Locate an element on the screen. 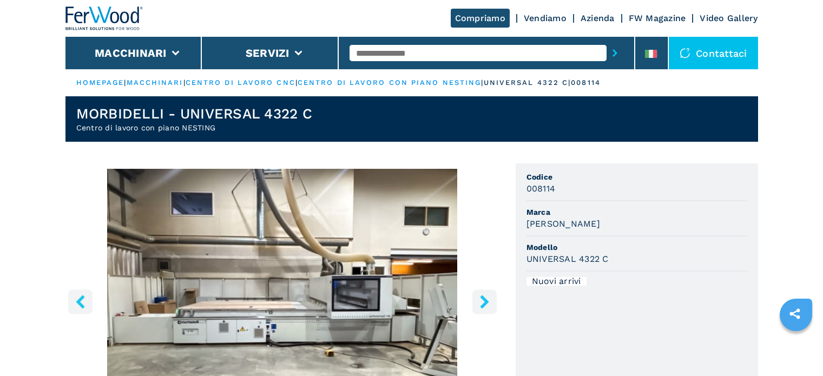 The image size is (823, 376). h3: UNIVERSAL 4322 C is located at coordinates (567, 259).